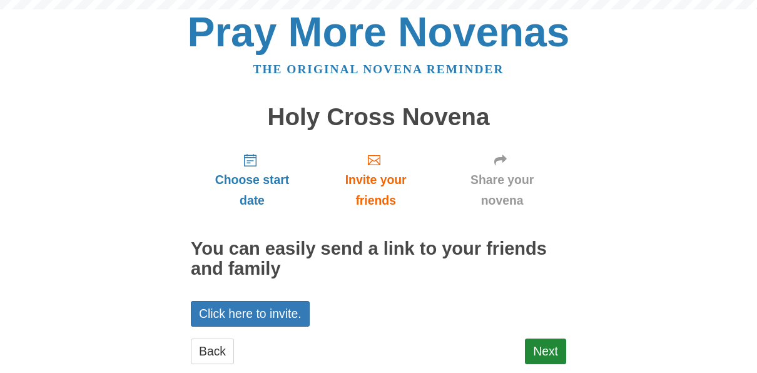 The height and width of the screenshot is (373, 757). Describe the element at coordinates (378, 69) in the screenshot. I see `a: The original novena reminder` at that location.